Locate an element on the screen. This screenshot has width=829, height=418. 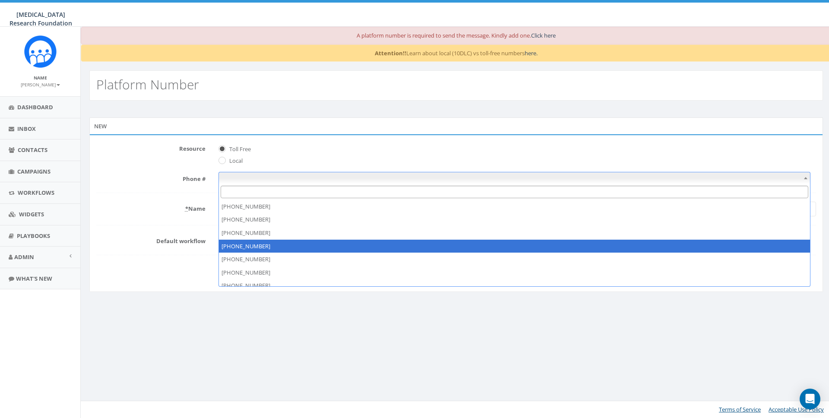
label: Default workflow is located at coordinates (151, 240).